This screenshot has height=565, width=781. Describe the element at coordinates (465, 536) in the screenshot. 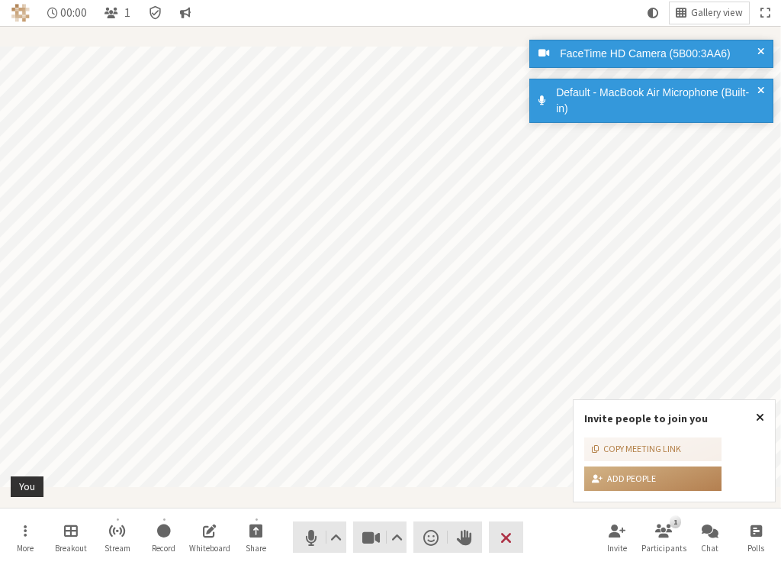

I see `button: Raise hand` at that location.